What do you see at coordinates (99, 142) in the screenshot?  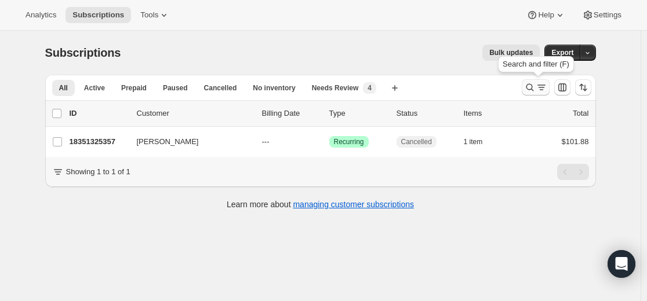 I see `p: 18351325357` at bounding box center [99, 142].